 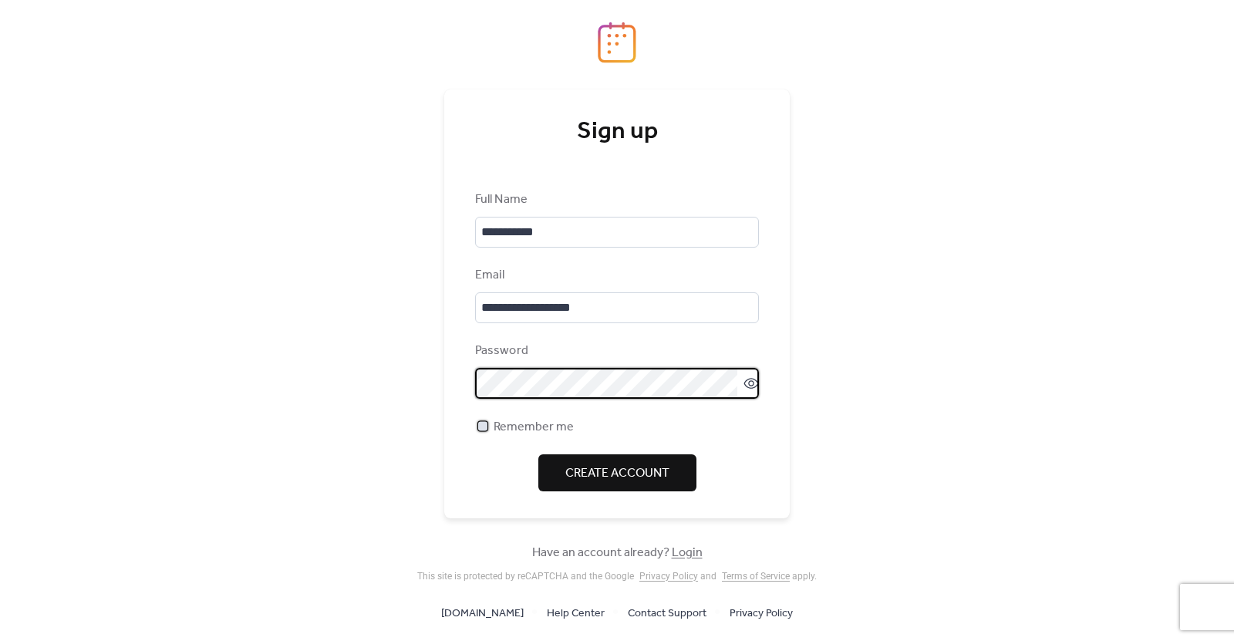 I want to click on span: Create Account, so click(x=617, y=474).